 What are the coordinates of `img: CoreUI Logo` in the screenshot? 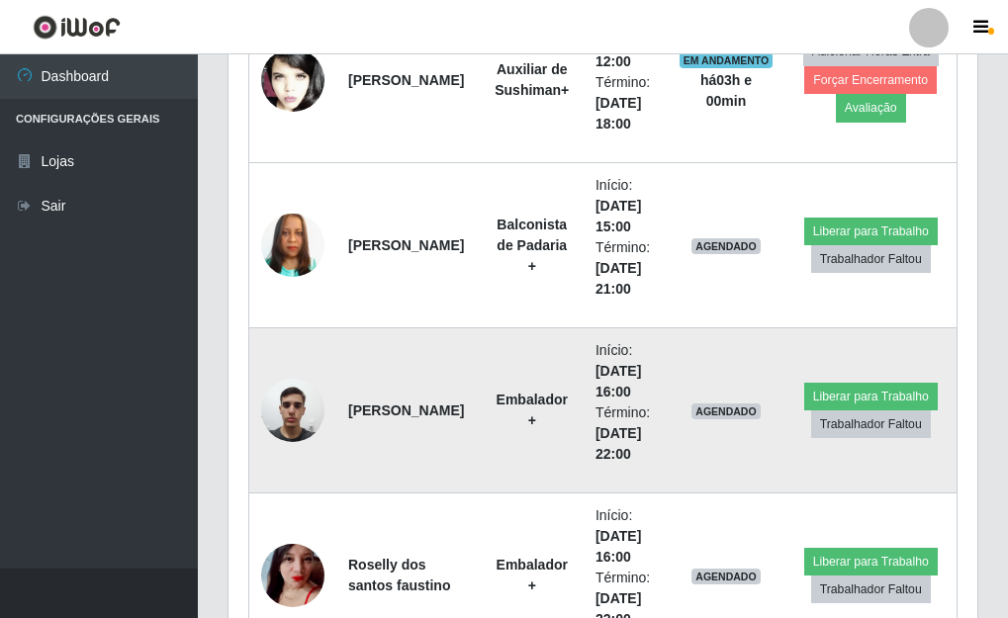 It's located at (76, 27).